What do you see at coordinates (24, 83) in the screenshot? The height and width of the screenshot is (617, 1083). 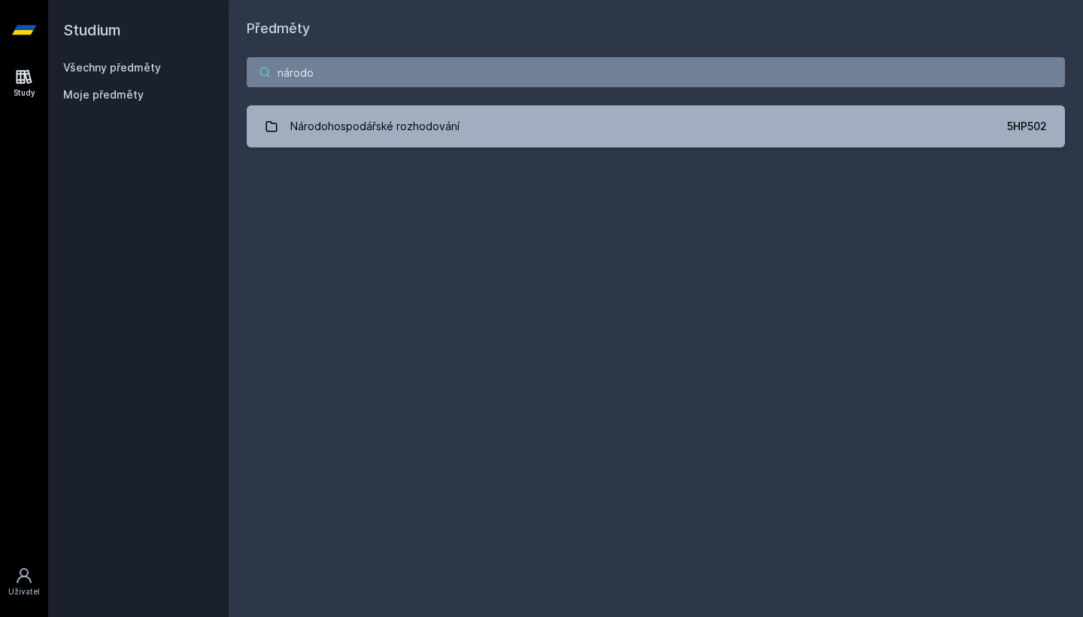 I see `a: Study` at bounding box center [24, 83].